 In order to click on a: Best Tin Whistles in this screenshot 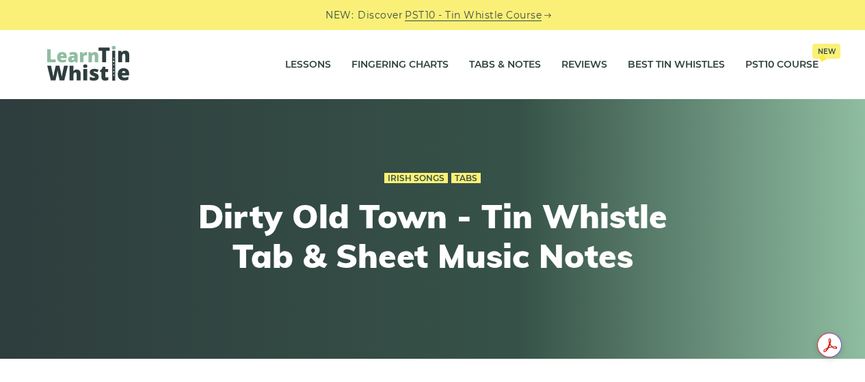, I will do `click(676, 65)`.